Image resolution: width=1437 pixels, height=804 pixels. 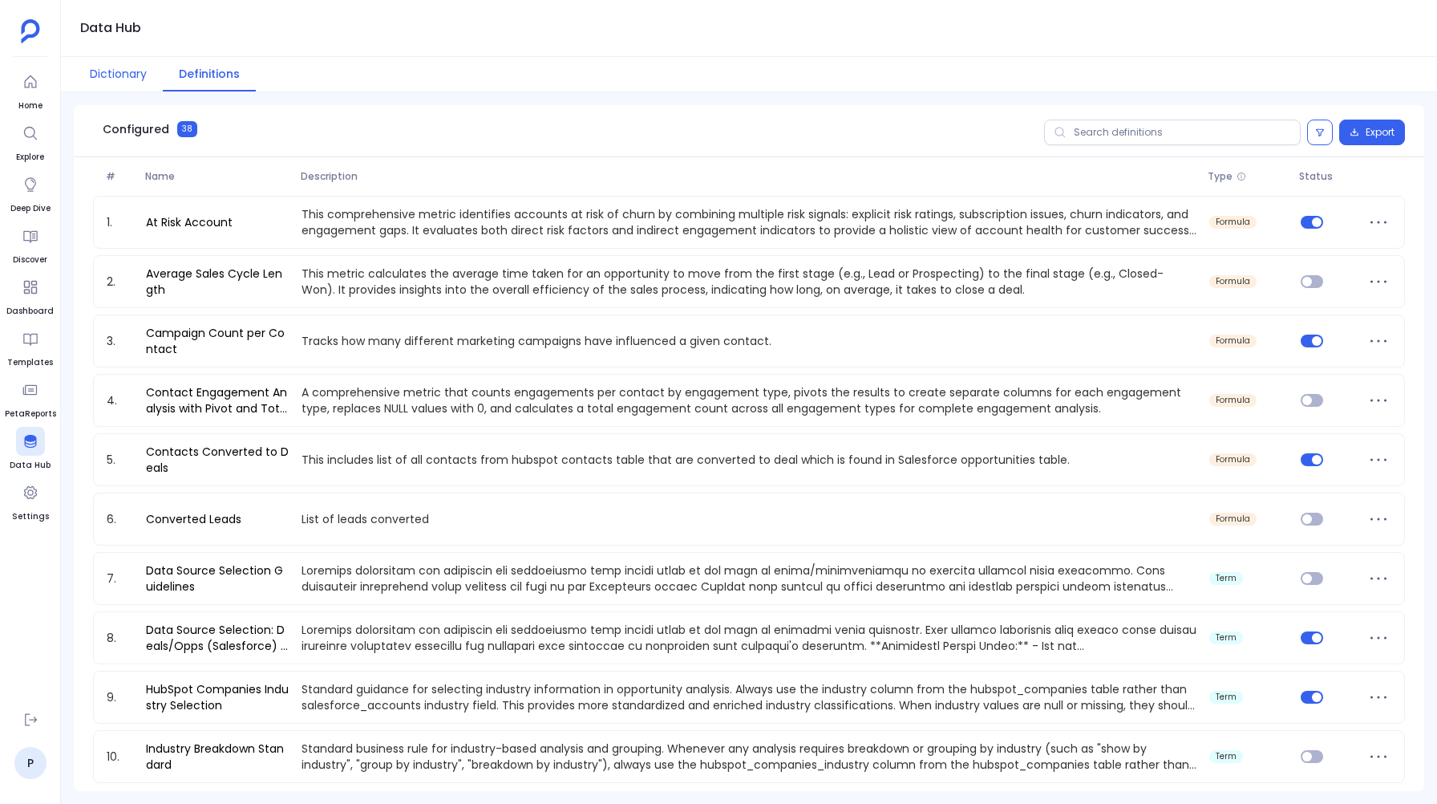 I want to click on a: HubSpot Companies Industry Selection, so click(x=217, y=697).